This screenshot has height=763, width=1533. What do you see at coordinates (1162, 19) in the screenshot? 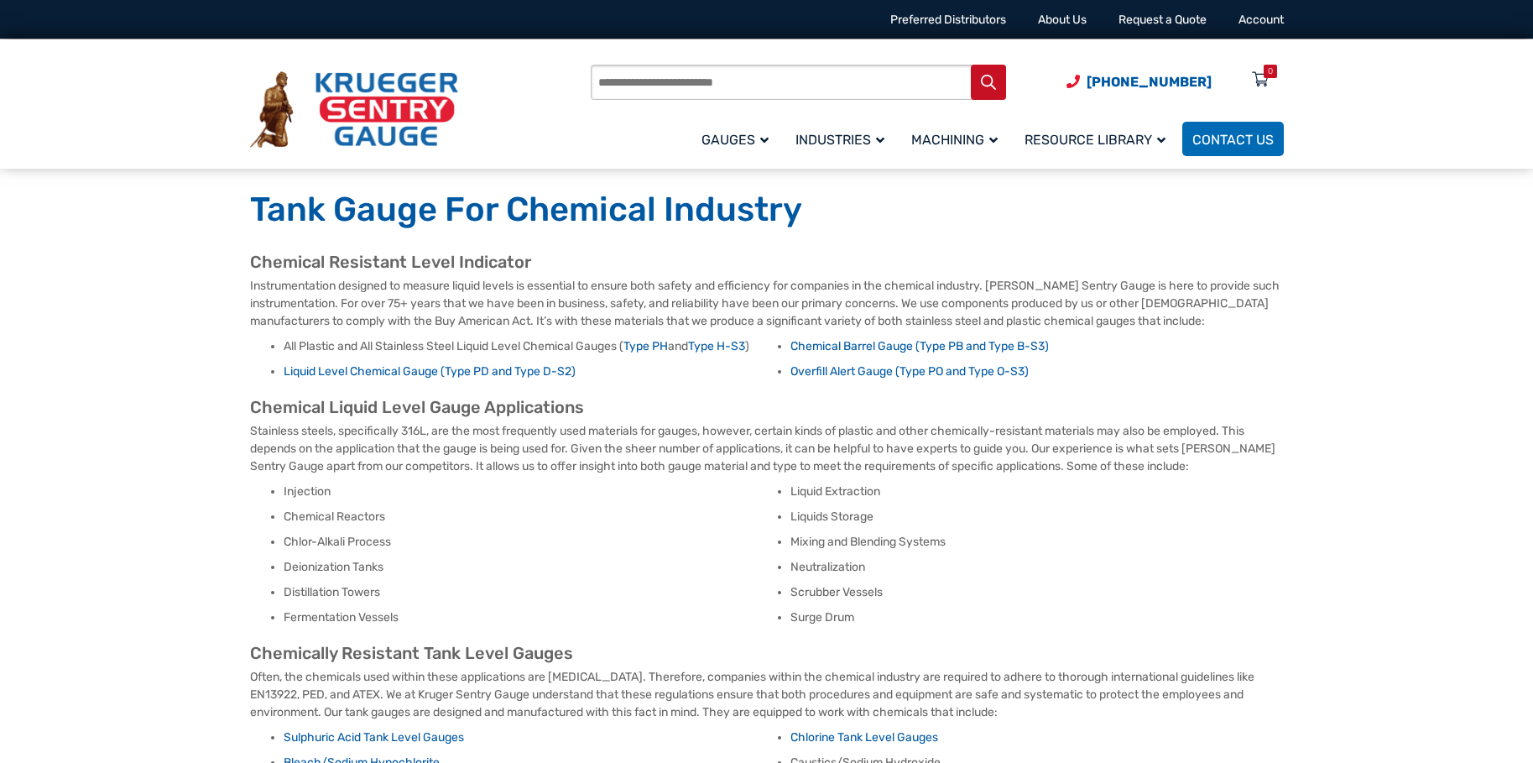
I see `a: Request a Quote` at bounding box center [1162, 19].